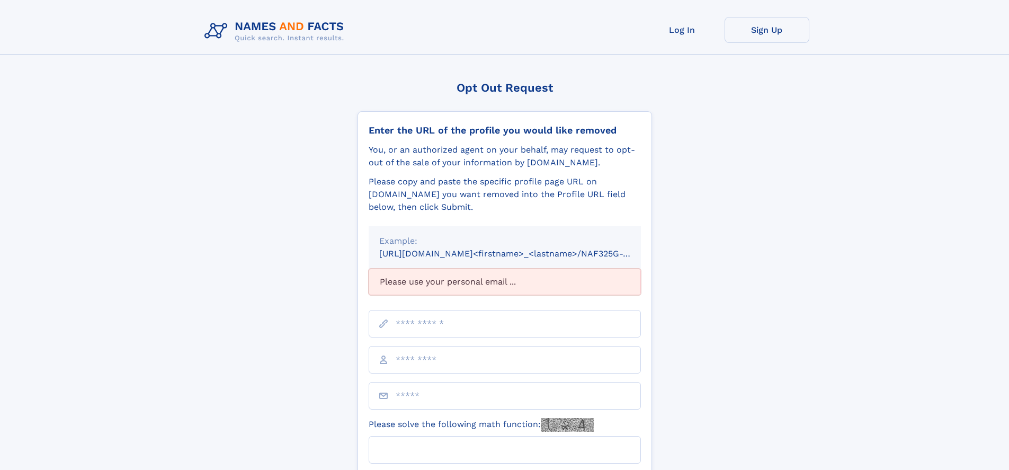 The height and width of the screenshot is (470, 1009). I want to click on div: Example:, so click(505, 241).